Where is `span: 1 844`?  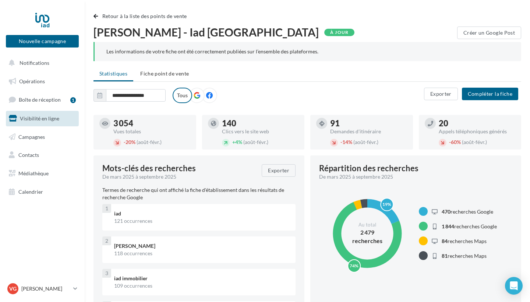
span: 1 844 is located at coordinates (448, 226).